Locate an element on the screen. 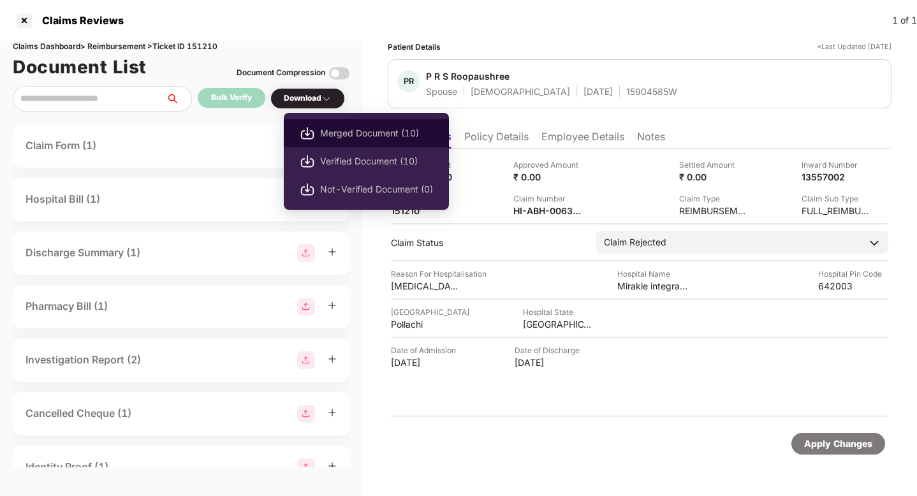 This screenshot has width=917, height=496. div: Hospital State is located at coordinates (558, 312).